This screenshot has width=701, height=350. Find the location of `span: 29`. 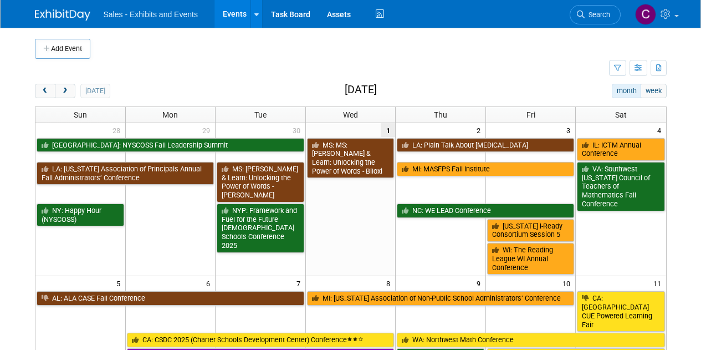

span: 29 is located at coordinates (208, 130).